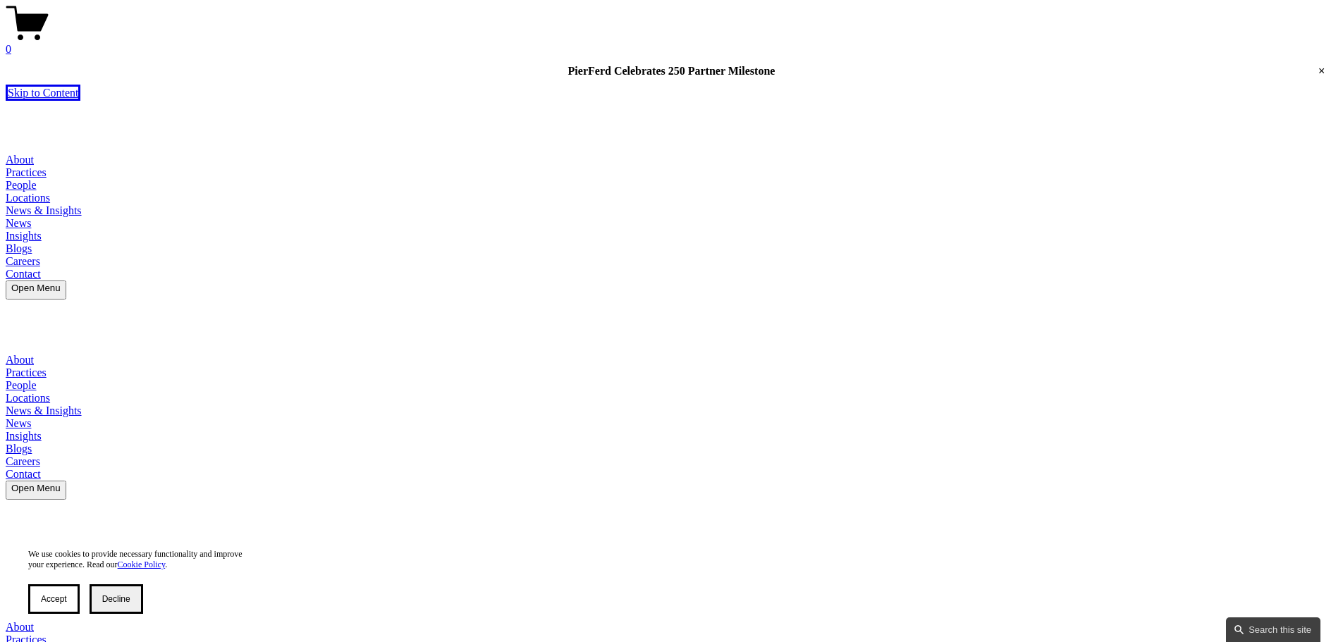 The height and width of the screenshot is (642, 1343). What do you see at coordinates (142, 565) in the screenshot?
I see `a: Cookie Policy` at bounding box center [142, 565].